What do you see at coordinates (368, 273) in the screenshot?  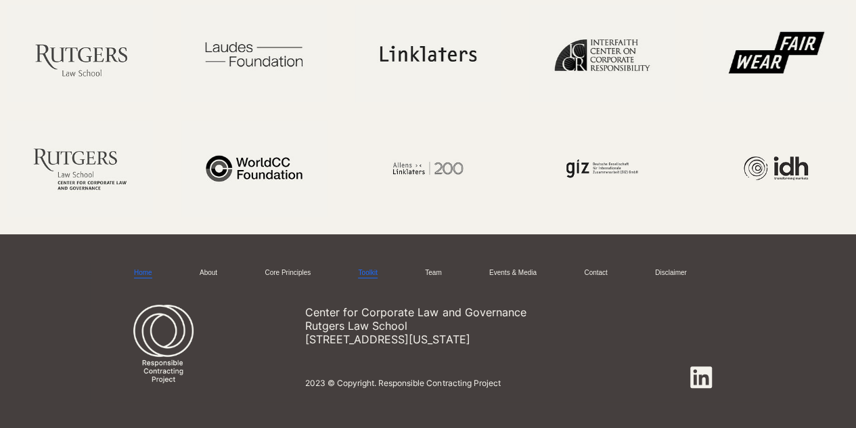 I see `a: Toolkit` at bounding box center [368, 273].